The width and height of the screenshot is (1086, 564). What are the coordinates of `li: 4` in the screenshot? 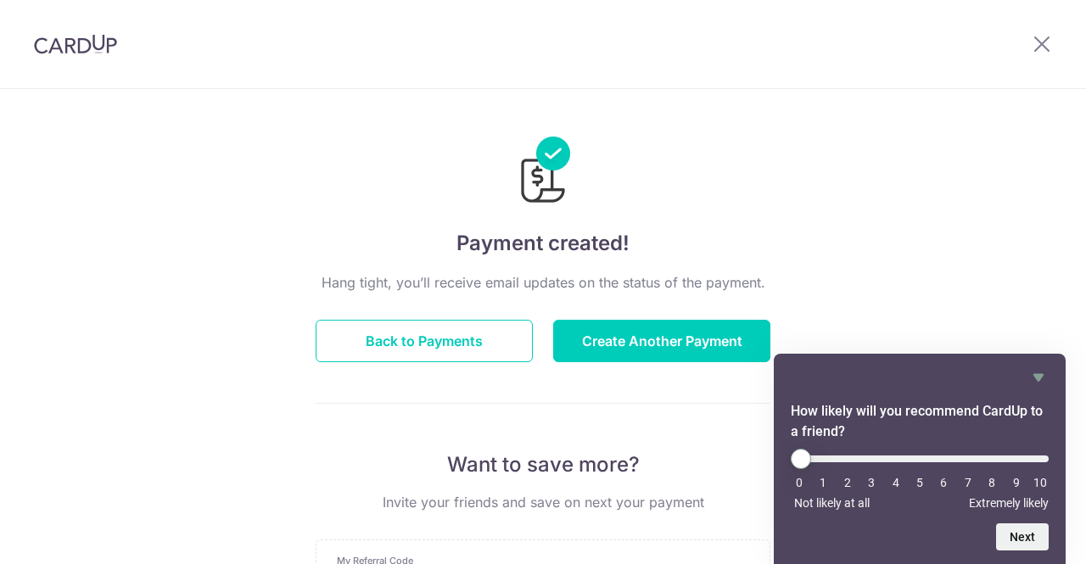 It's located at (896, 483).